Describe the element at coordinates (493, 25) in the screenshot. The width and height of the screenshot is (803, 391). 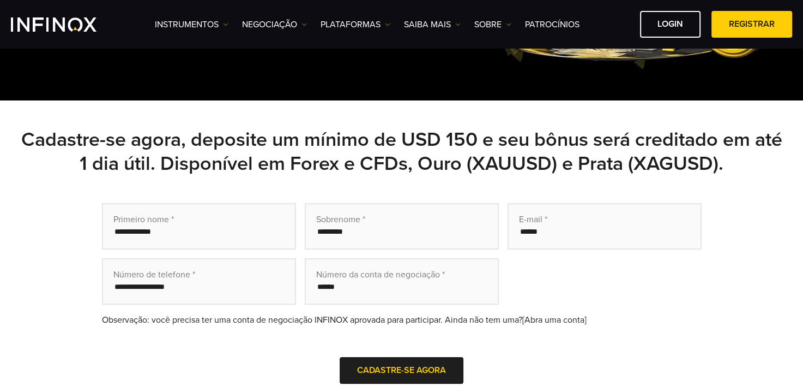
I see `a: SOBRE` at that location.